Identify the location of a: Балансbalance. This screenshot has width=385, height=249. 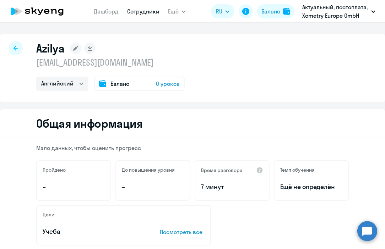
(276, 11).